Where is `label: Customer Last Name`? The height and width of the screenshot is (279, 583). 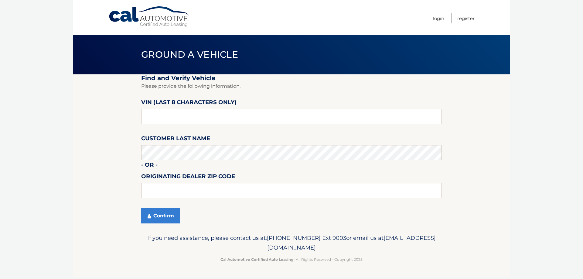
label: Customer Last Name is located at coordinates (175, 139).